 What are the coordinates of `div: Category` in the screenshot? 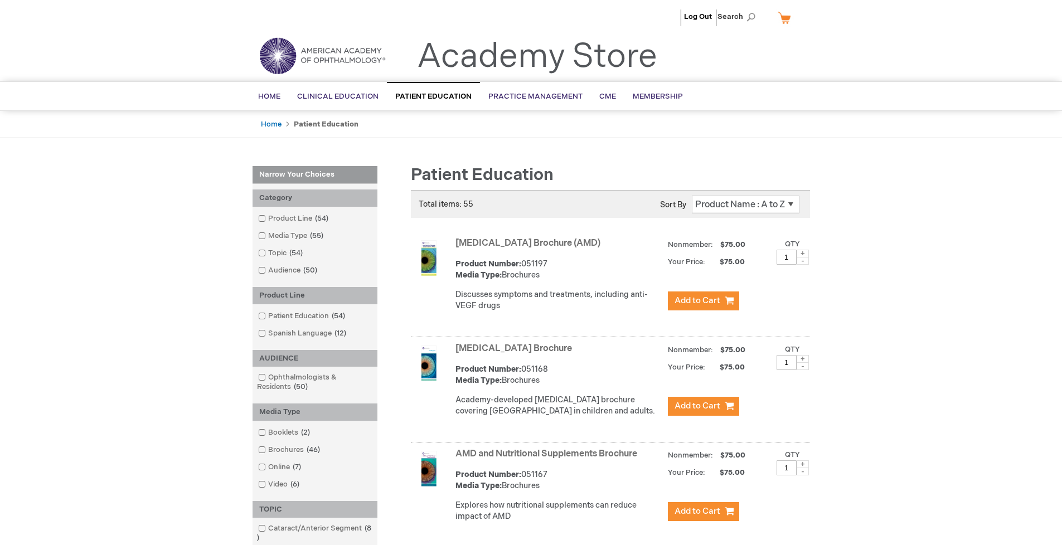 It's located at (315, 198).